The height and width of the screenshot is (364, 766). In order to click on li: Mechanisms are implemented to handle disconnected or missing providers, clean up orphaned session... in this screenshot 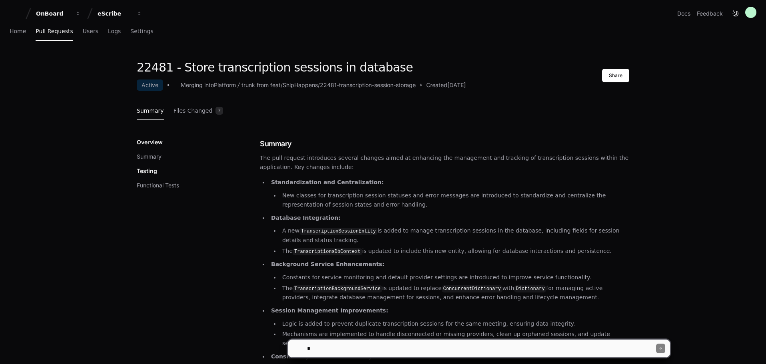, I will do `click(455, 339)`.